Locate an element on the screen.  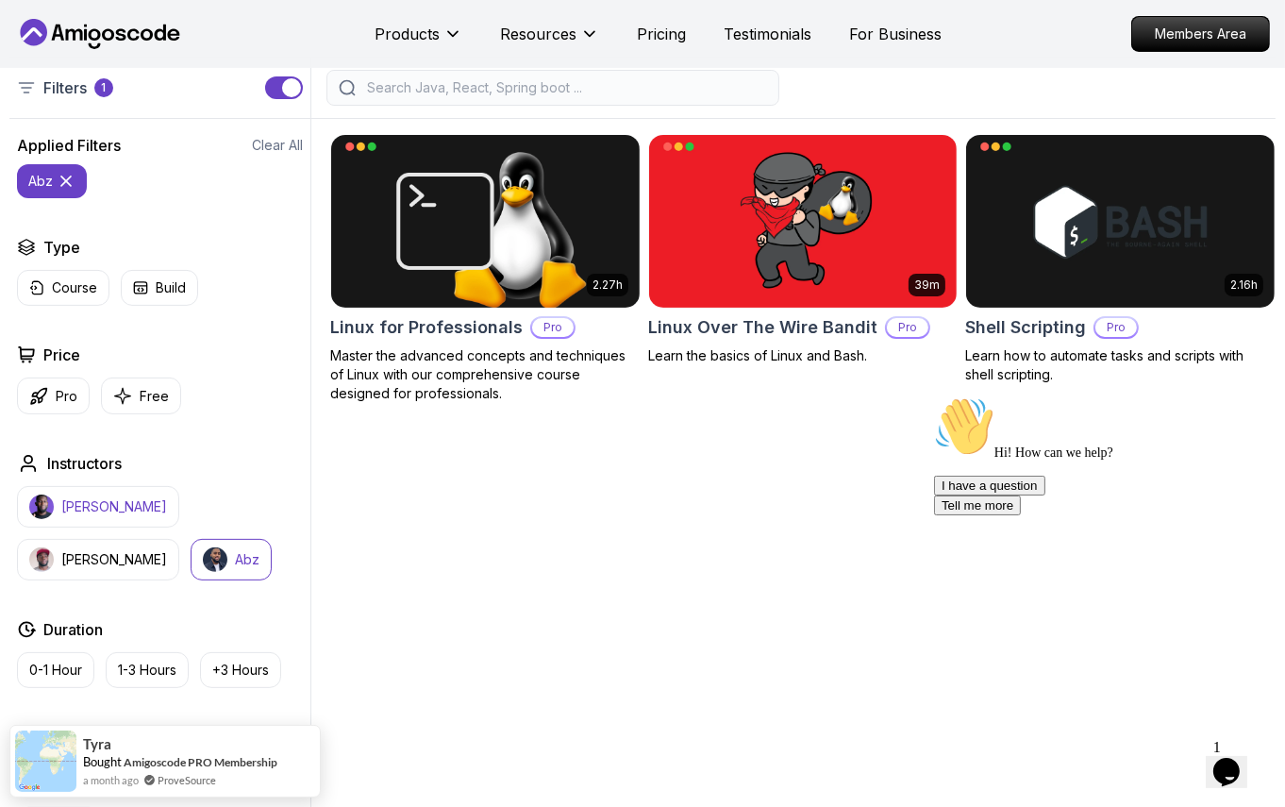
button: abz is located at coordinates (52, 181).